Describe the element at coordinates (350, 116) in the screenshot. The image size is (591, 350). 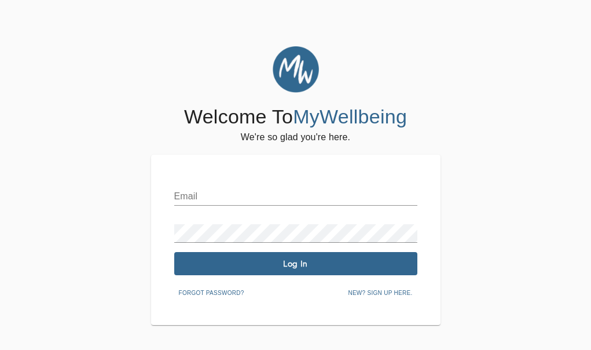
I see `span: MyWellbeing` at that location.